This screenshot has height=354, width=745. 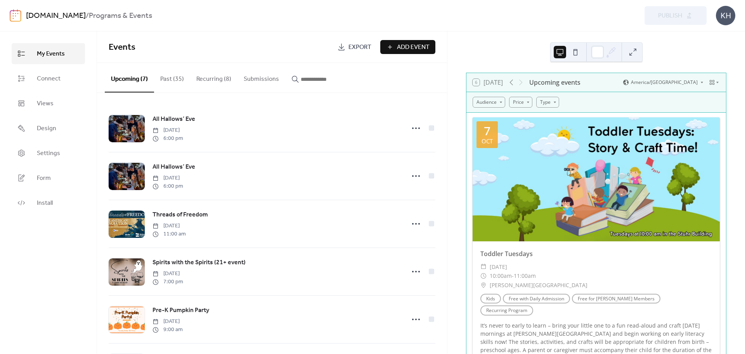 What do you see at coordinates (168, 329) in the screenshot?
I see `span: 9:00 am` at bounding box center [168, 329].